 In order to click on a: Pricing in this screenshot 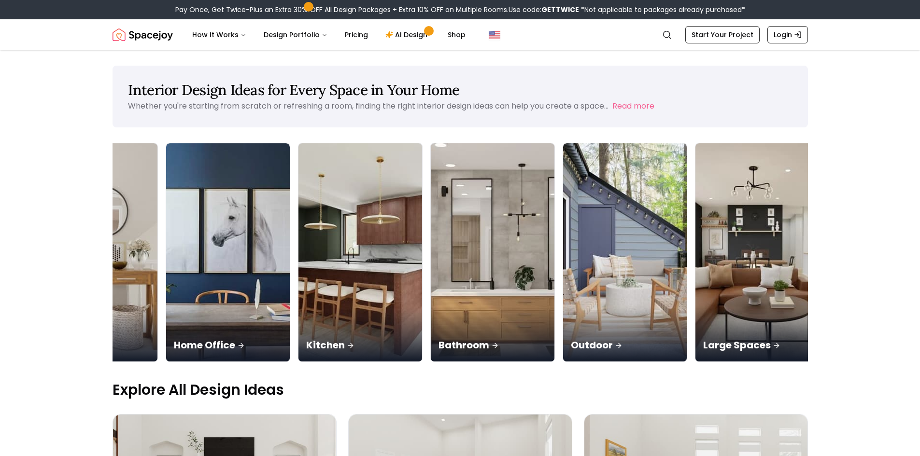, I will do `click(356, 35)`.